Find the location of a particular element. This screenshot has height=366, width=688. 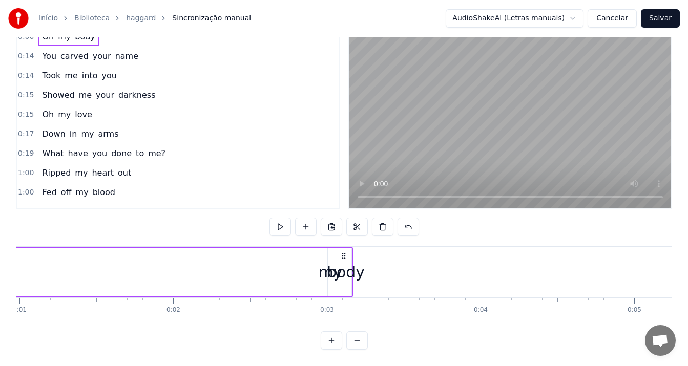

span: into is located at coordinates (90, 75).